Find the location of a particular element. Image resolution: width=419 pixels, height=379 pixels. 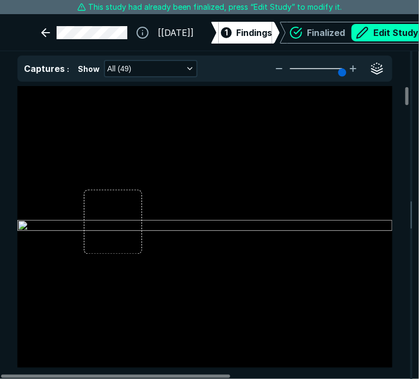

span: 1 is located at coordinates (227, 32).